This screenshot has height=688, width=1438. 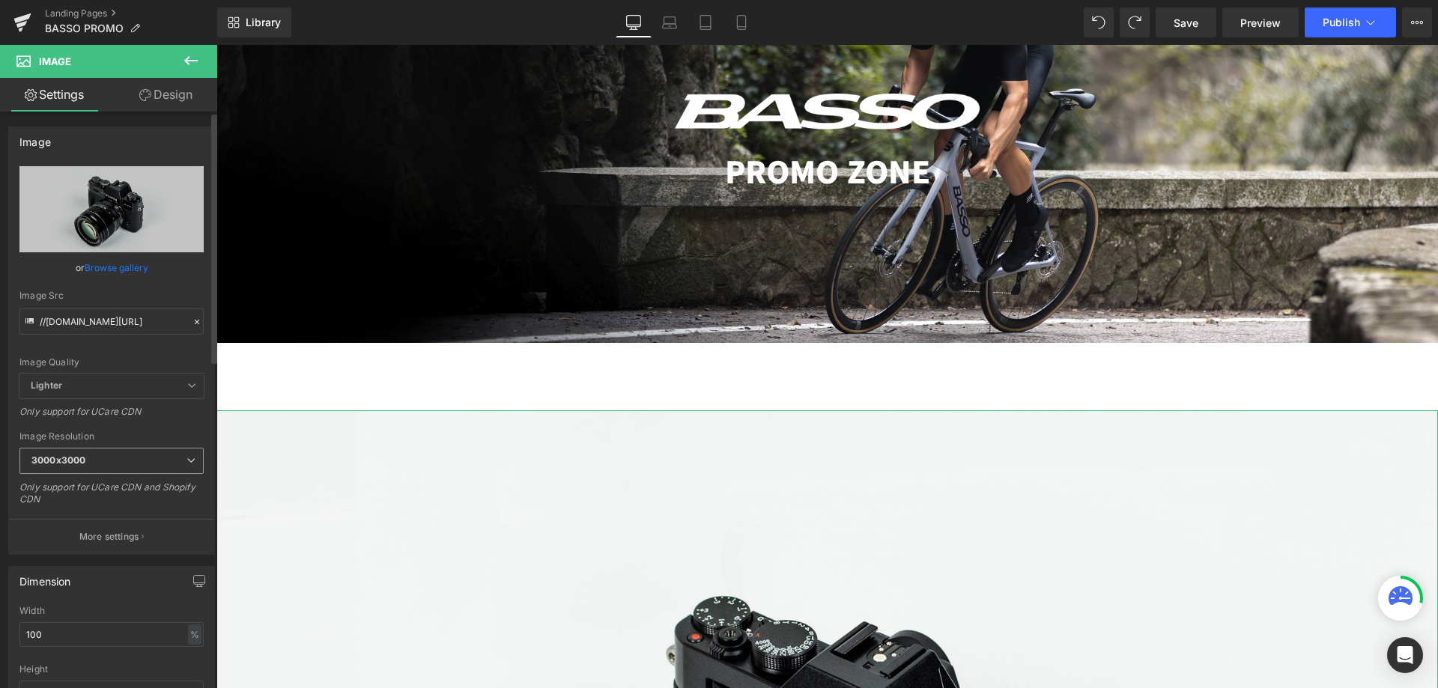 What do you see at coordinates (1186, 22) in the screenshot?
I see `span: Save` at bounding box center [1186, 22].